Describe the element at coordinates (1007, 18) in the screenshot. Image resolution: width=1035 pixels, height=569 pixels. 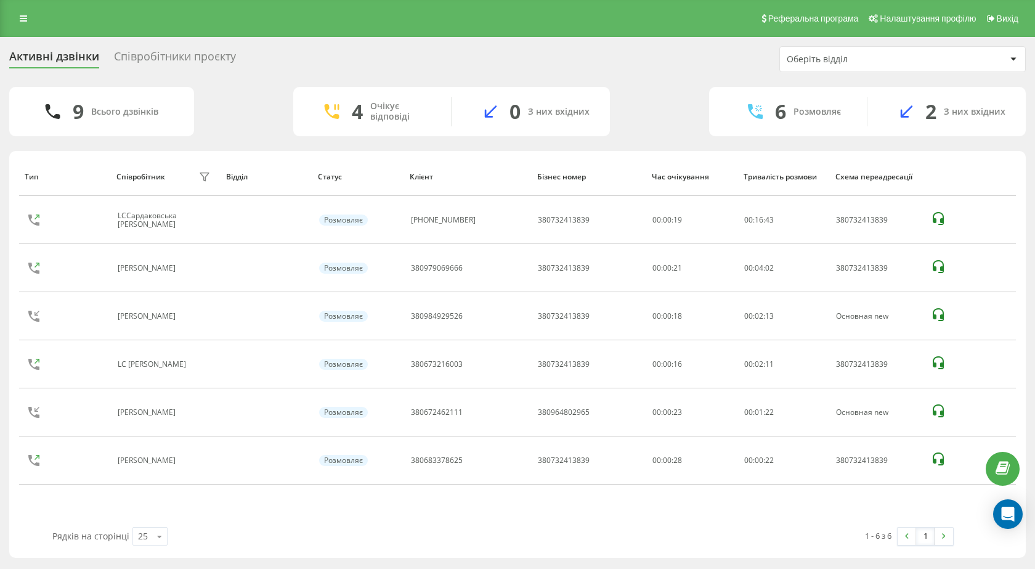
I see `span: Вихід` at that location.